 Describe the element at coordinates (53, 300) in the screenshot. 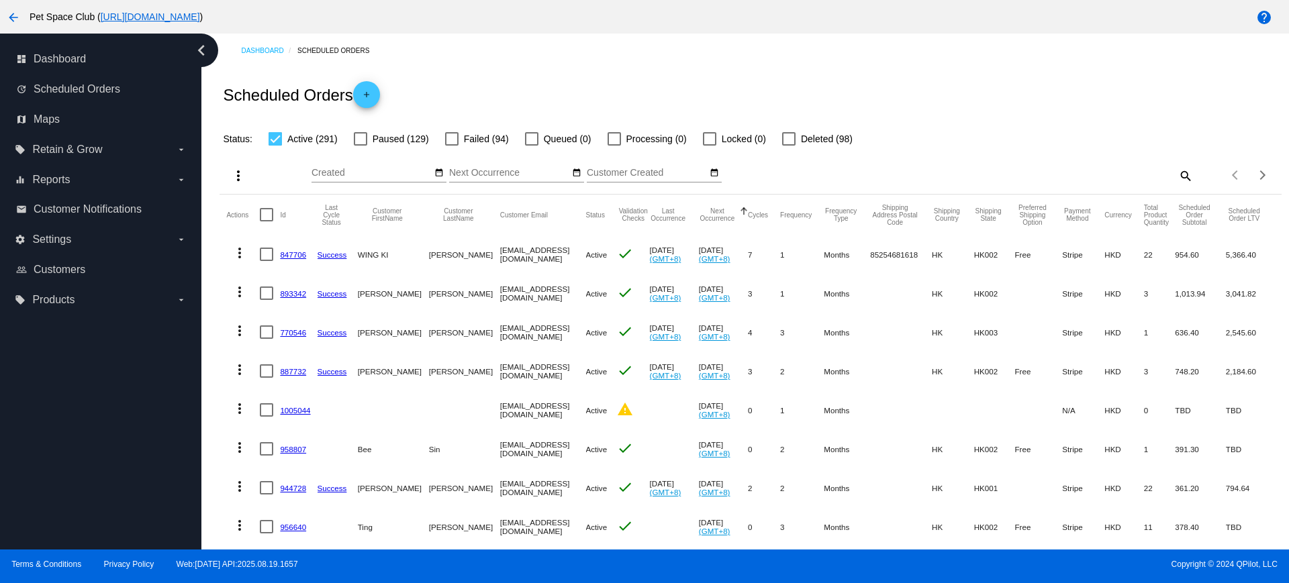

I see `span: Products` at that location.